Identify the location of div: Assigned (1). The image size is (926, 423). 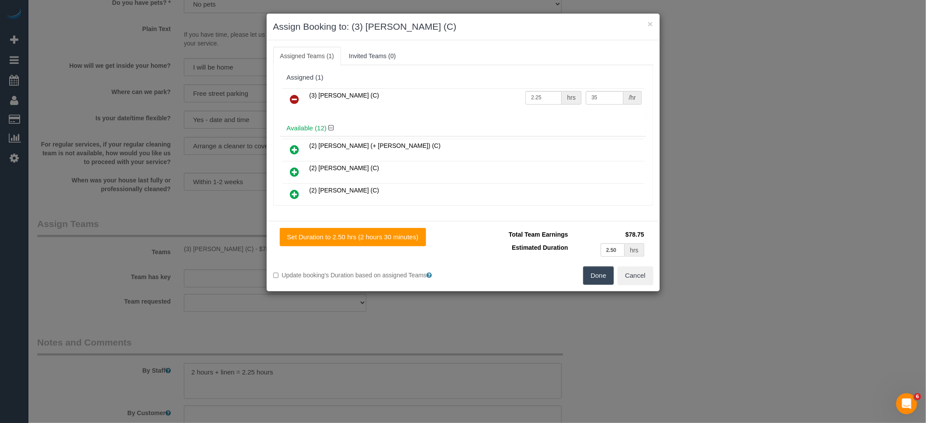
(463, 77).